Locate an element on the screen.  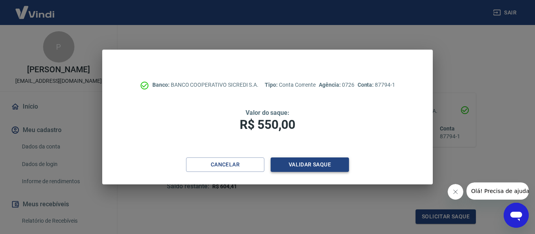
span: Agência: is located at coordinates (330, 85).